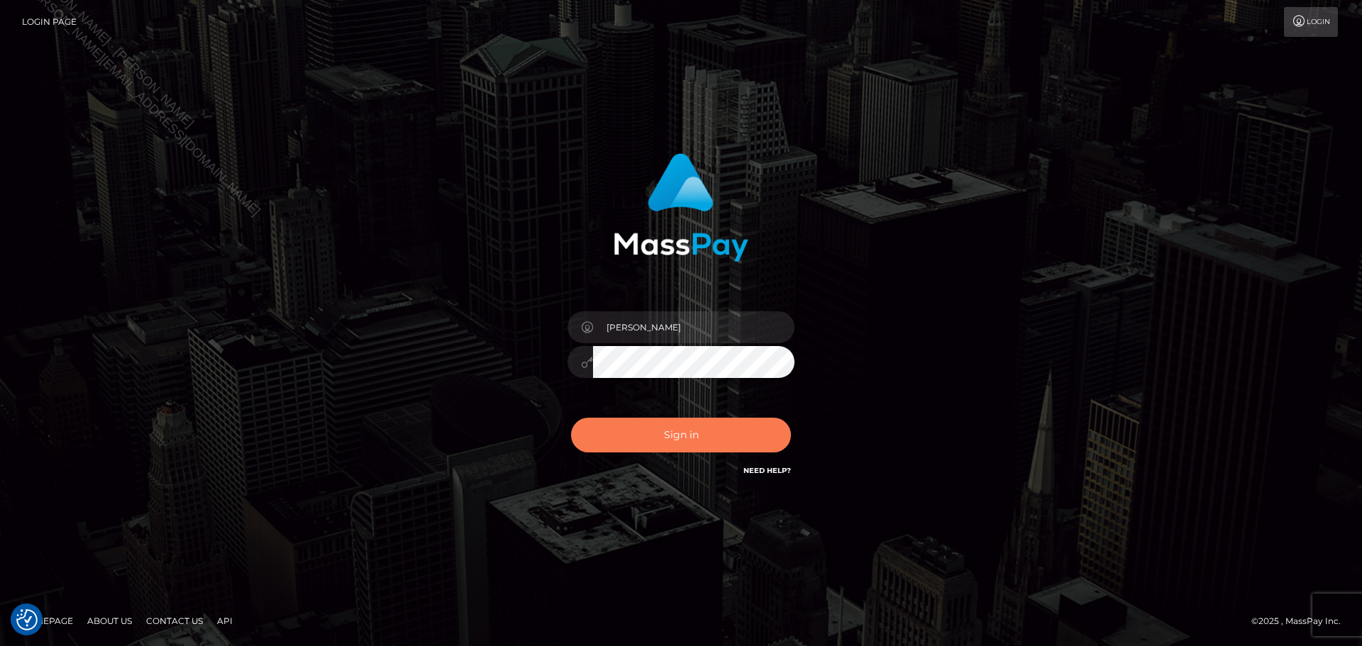  Describe the element at coordinates (109, 621) in the screenshot. I see `a: About Us` at that location.